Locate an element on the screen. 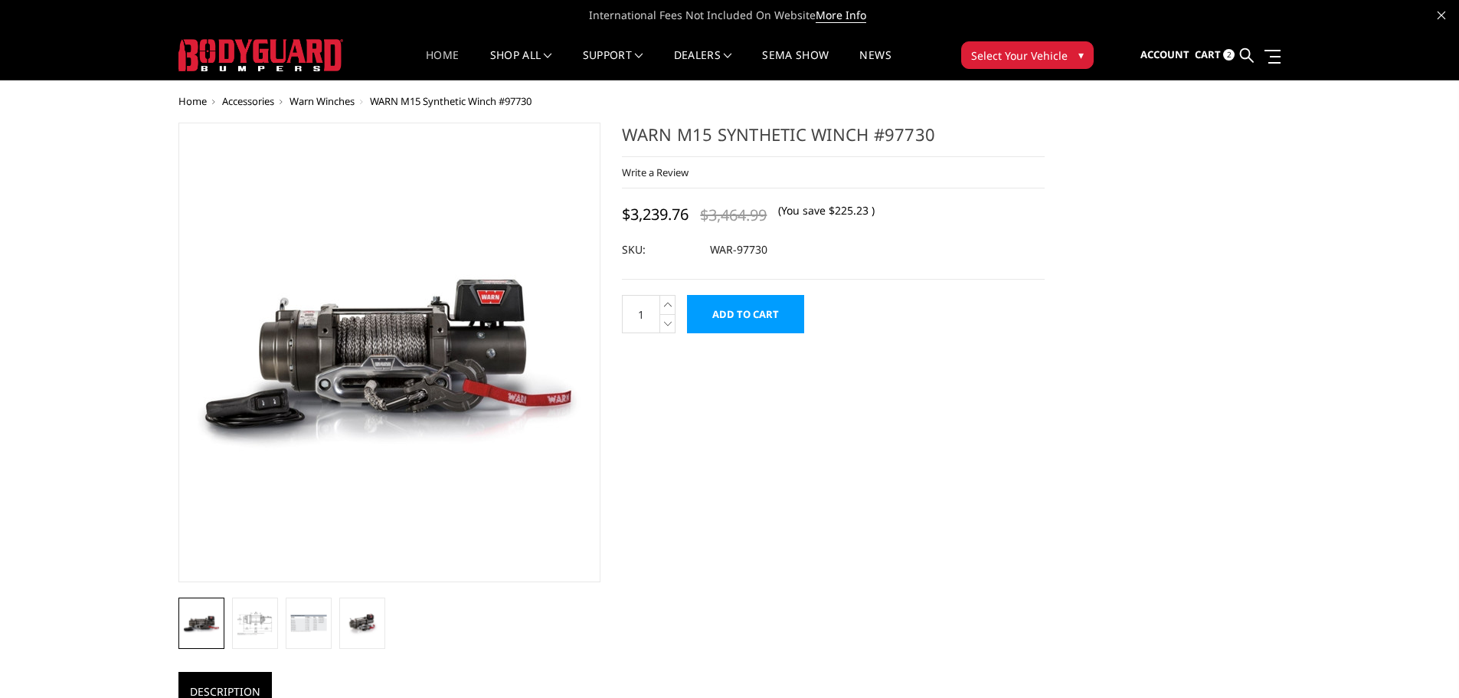 This screenshot has width=1459, height=698. h1: WARN M15 Synthetic Winch #97730 is located at coordinates (833, 139).